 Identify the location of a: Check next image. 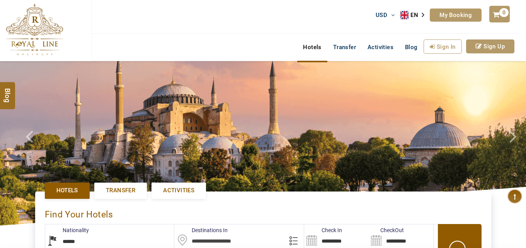
(513, 143).